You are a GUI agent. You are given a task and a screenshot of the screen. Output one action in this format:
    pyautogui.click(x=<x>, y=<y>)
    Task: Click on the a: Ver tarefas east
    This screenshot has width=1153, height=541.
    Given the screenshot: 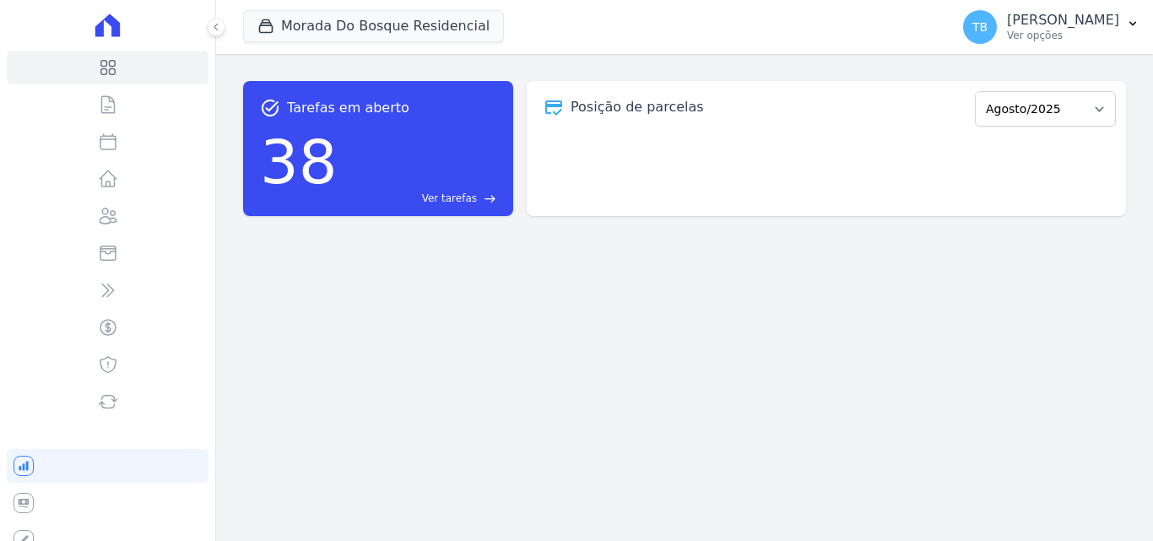 What is the action you would take?
    pyautogui.click(x=420, y=198)
    